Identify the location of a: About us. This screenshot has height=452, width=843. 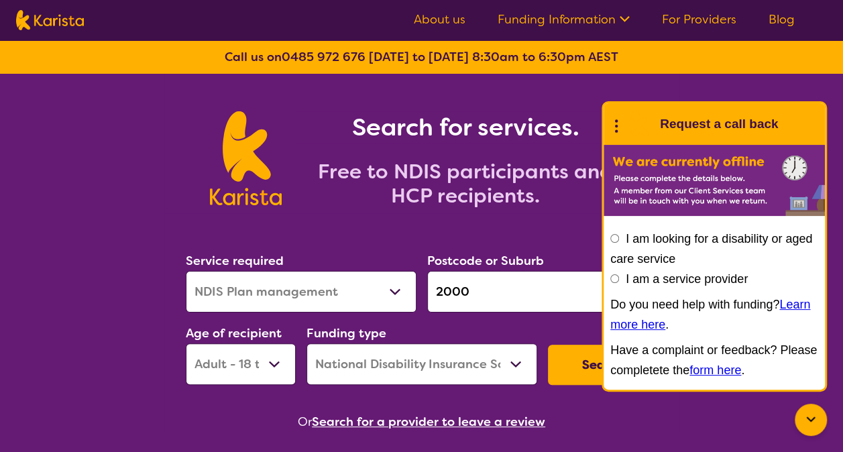
(439, 19).